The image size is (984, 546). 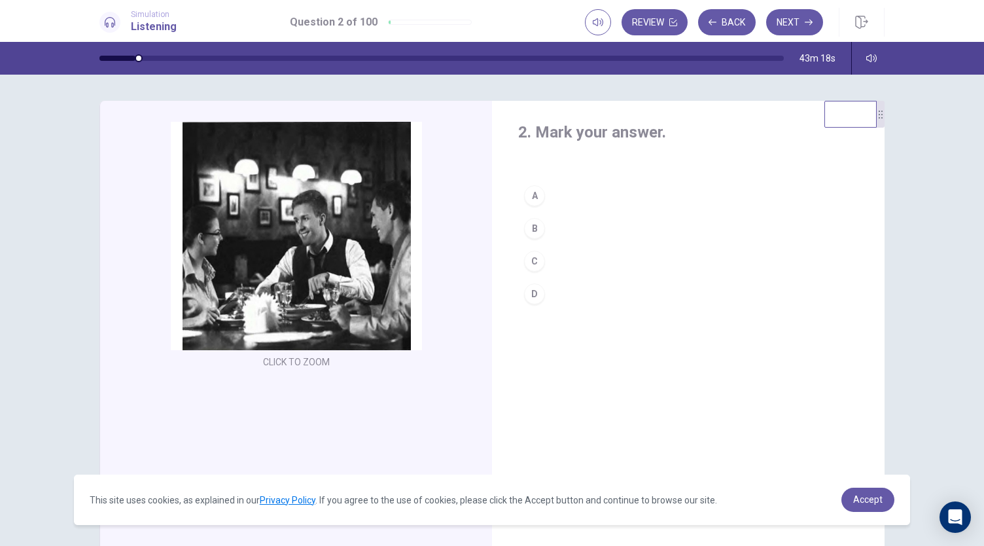 I want to click on h1: Listening, so click(x=154, y=27).